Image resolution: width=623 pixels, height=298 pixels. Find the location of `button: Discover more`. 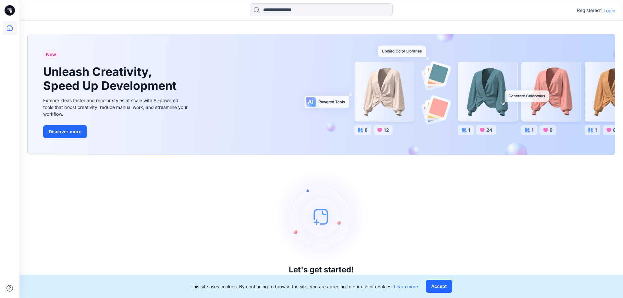

button: Discover more is located at coordinates (65, 132).